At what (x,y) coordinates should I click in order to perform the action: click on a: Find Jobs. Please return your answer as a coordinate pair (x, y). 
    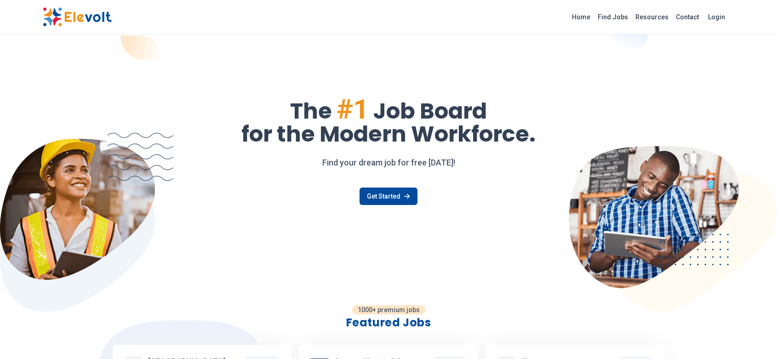
    Looking at the image, I should click on (613, 17).